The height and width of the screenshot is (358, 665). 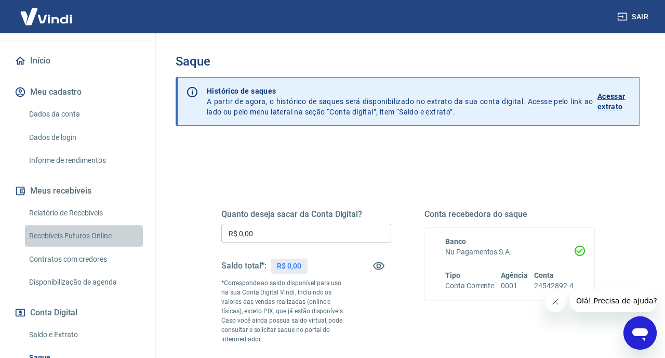 I want to click on a: Dados de login, so click(x=84, y=137).